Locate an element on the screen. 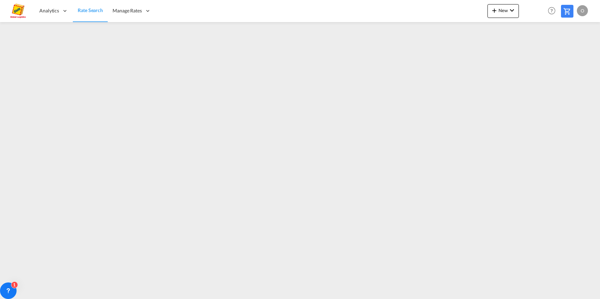 This screenshot has width=600, height=299. span: Help is located at coordinates (551, 11).